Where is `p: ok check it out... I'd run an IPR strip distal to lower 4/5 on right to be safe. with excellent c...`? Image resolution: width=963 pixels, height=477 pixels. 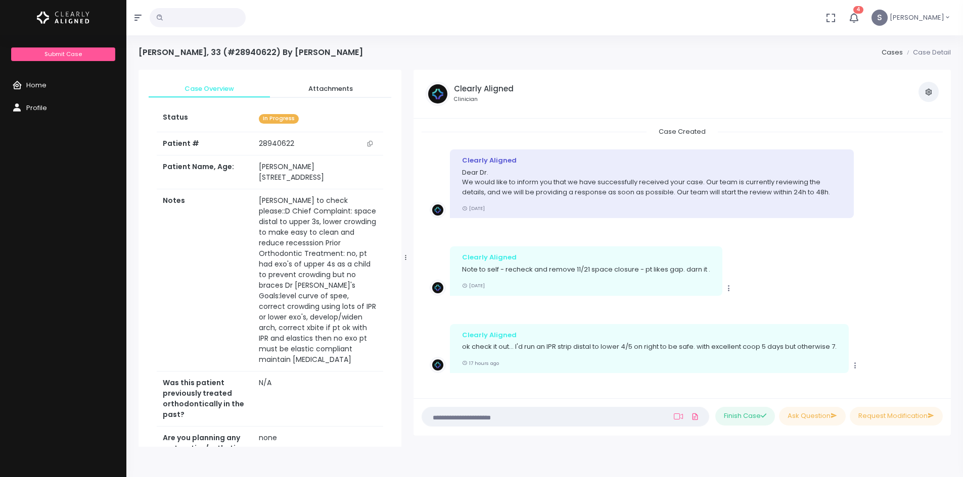 p: ok check it out... I'd run an IPR strip distal to lower 4/5 on right to be safe. with excellent c... is located at coordinates (649, 347).